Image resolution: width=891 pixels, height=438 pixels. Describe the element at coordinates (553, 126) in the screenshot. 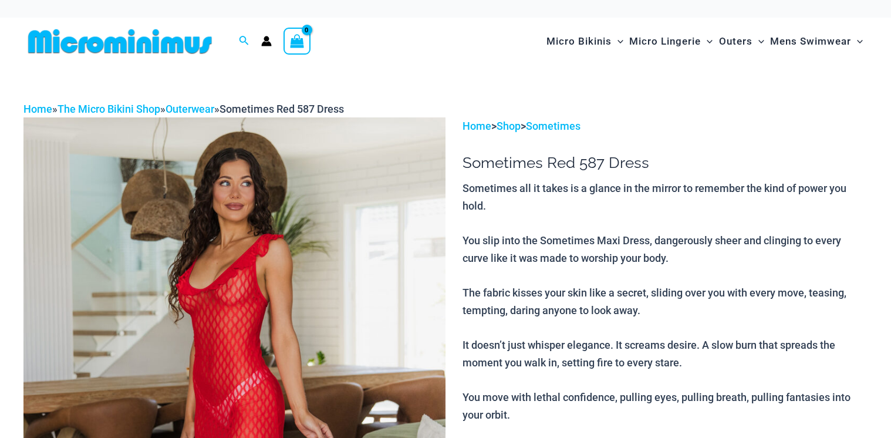

I see `a: Sometimes` at that location.